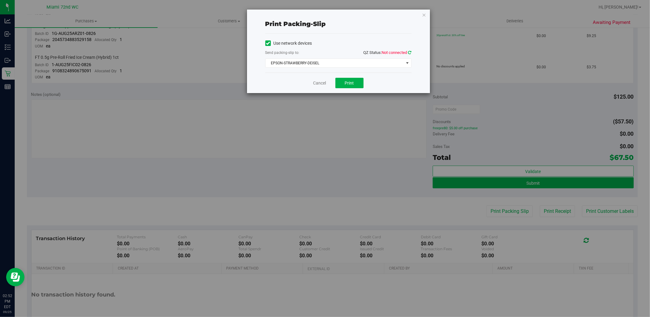 This screenshot has width=650, height=317. What do you see at coordinates (387, 52) in the screenshot?
I see `span: QZ Status:` at bounding box center [387, 52].